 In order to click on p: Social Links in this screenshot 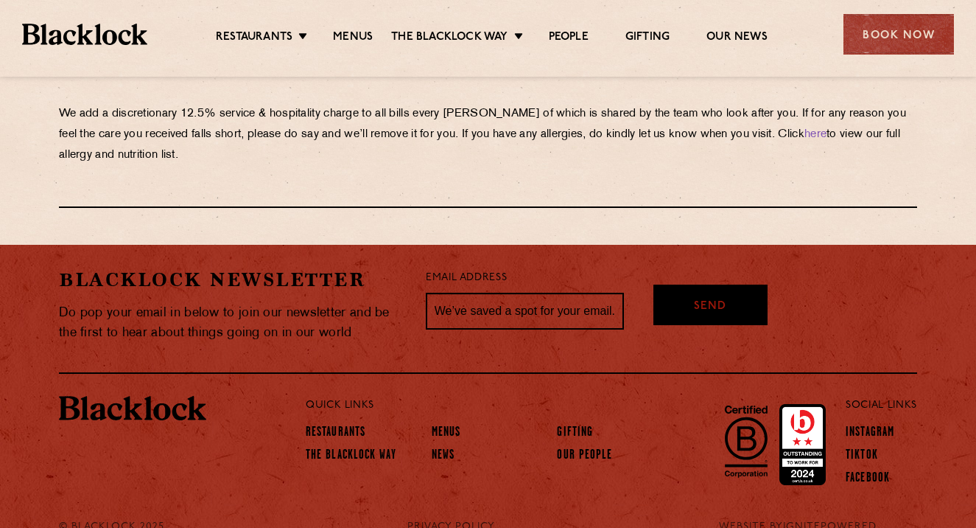, I will do `click(881, 405)`.